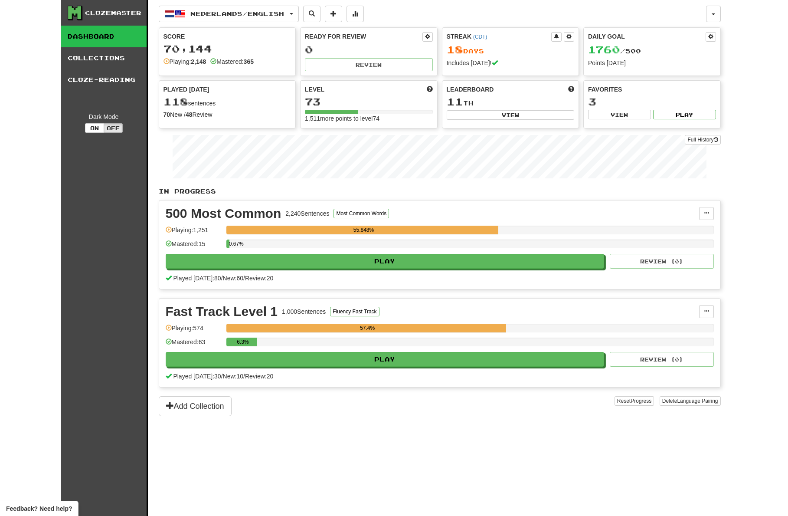  Describe the element at coordinates (39, 508) in the screenshot. I see `span: Open feedback widget` at that location.